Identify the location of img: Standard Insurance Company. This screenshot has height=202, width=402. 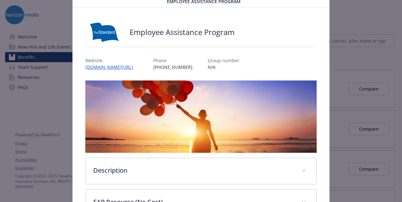
(104, 32).